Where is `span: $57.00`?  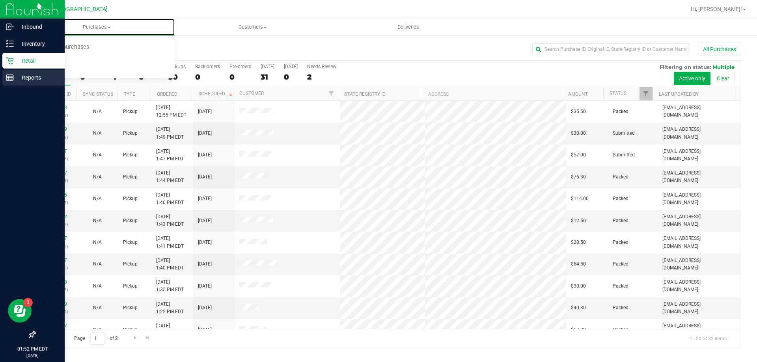 span: $57.00 is located at coordinates (578, 155).